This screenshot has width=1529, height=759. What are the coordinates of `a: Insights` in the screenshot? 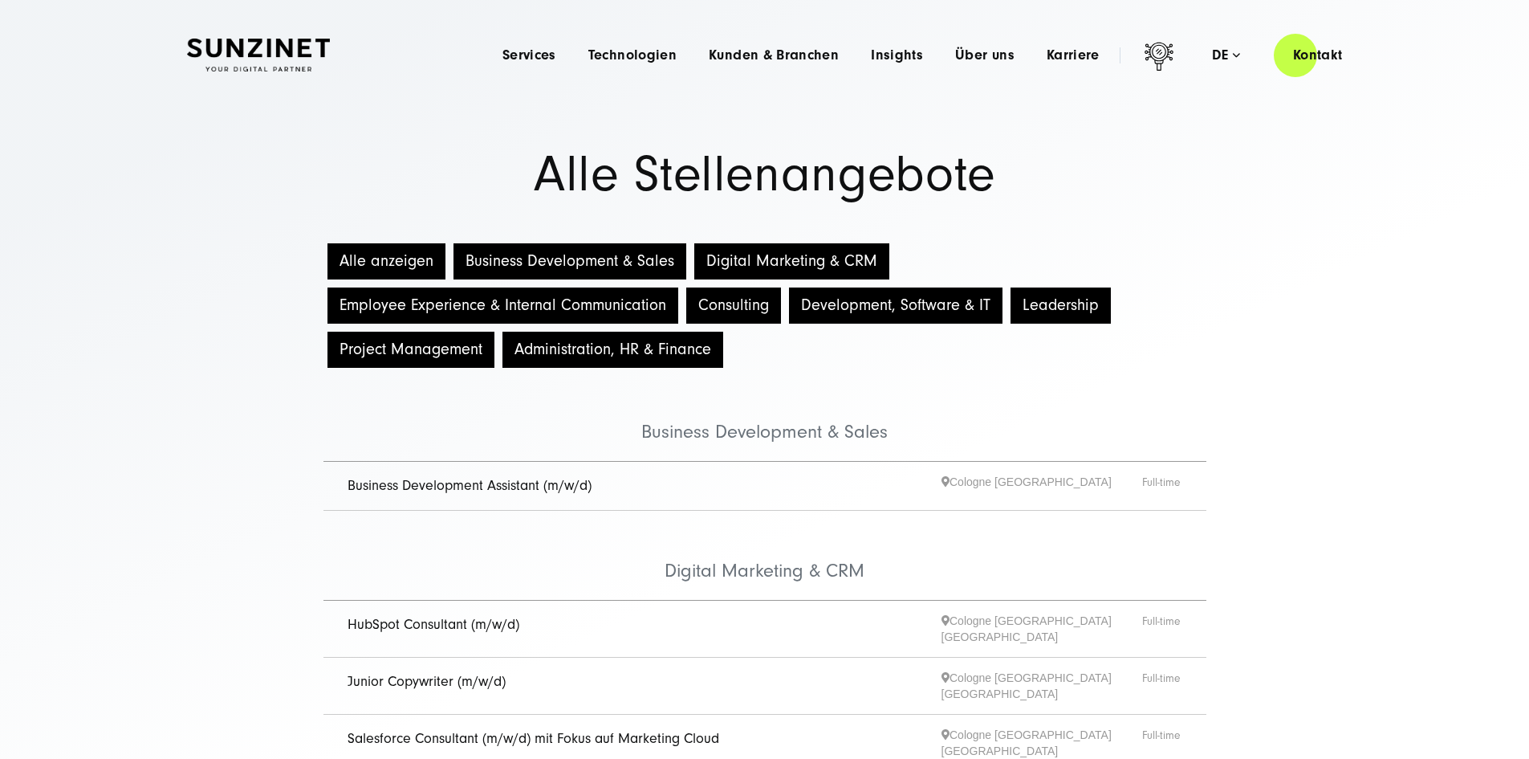 It's located at (897, 55).